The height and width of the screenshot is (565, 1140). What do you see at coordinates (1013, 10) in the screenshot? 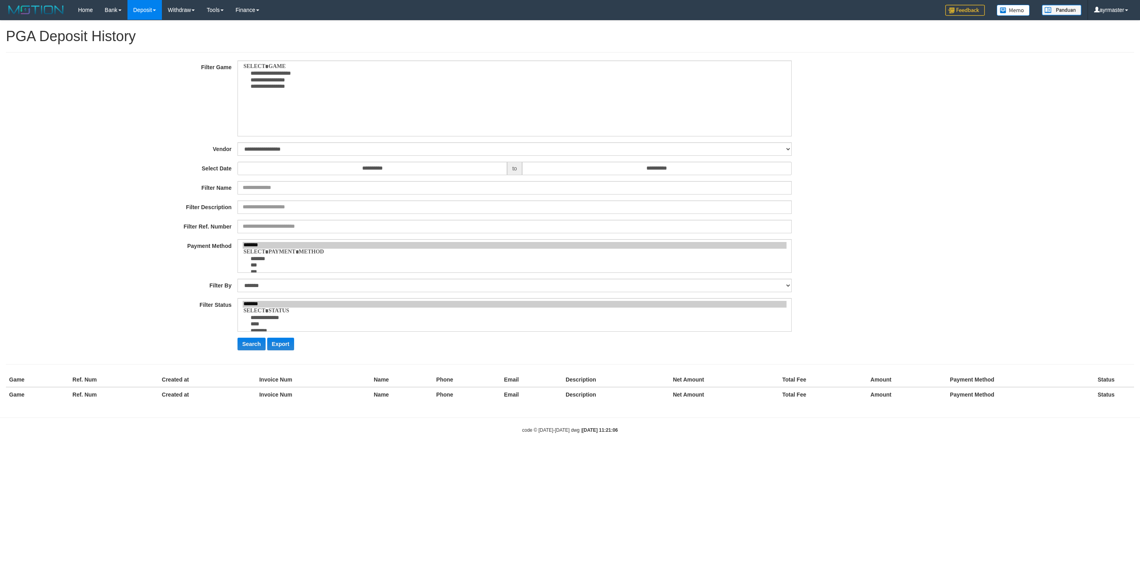
I see `img: Button%20Memo.svg` at bounding box center [1013, 10].